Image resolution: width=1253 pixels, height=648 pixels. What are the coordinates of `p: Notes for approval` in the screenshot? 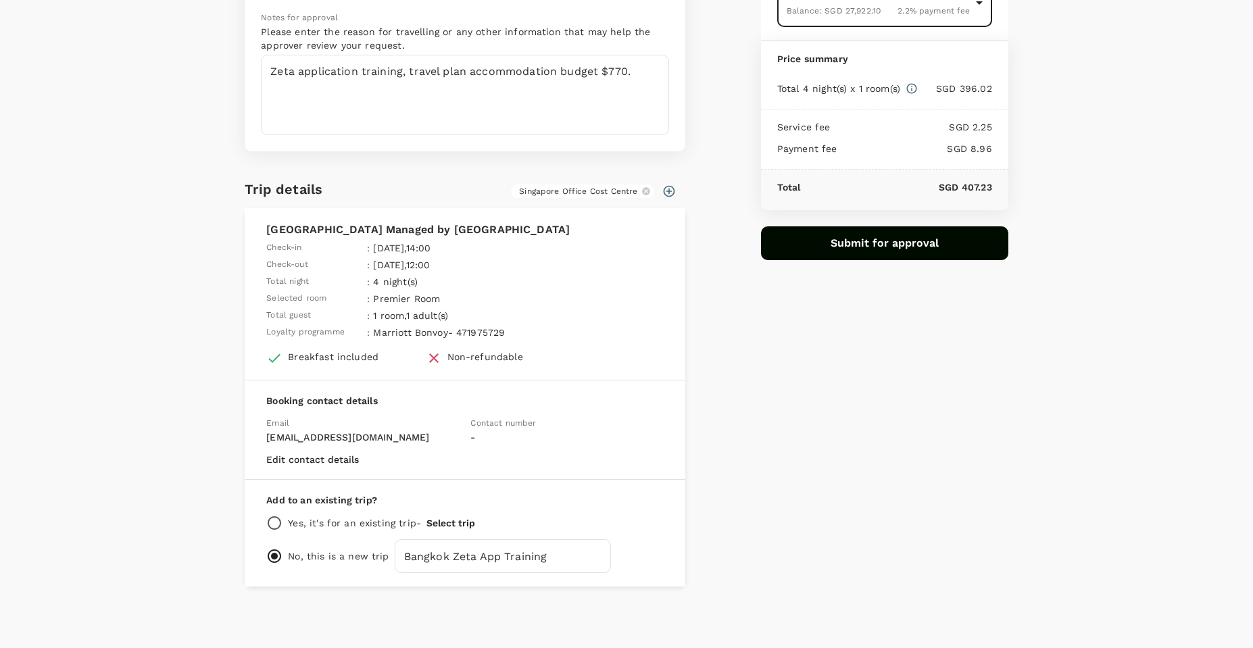 It's located at (465, 18).